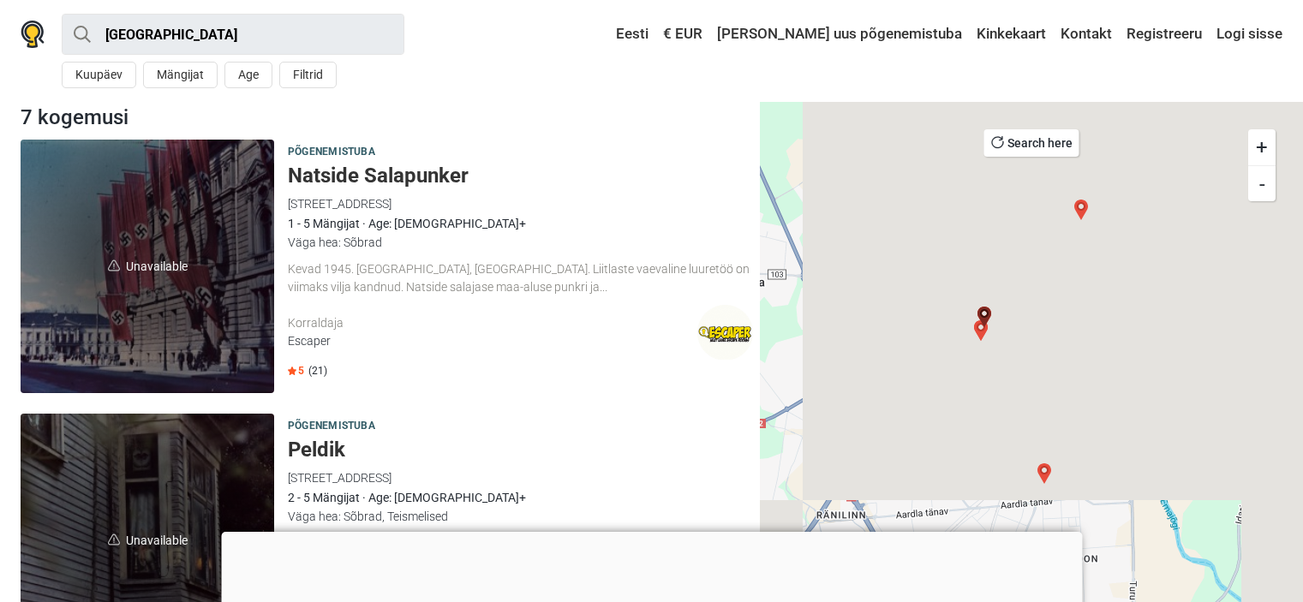 Image resolution: width=1303 pixels, height=602 pixels. What do you see at coordinates (147, 267) in the screenshot?
I see `span: Unavailable` at bounding box center [147, 267].